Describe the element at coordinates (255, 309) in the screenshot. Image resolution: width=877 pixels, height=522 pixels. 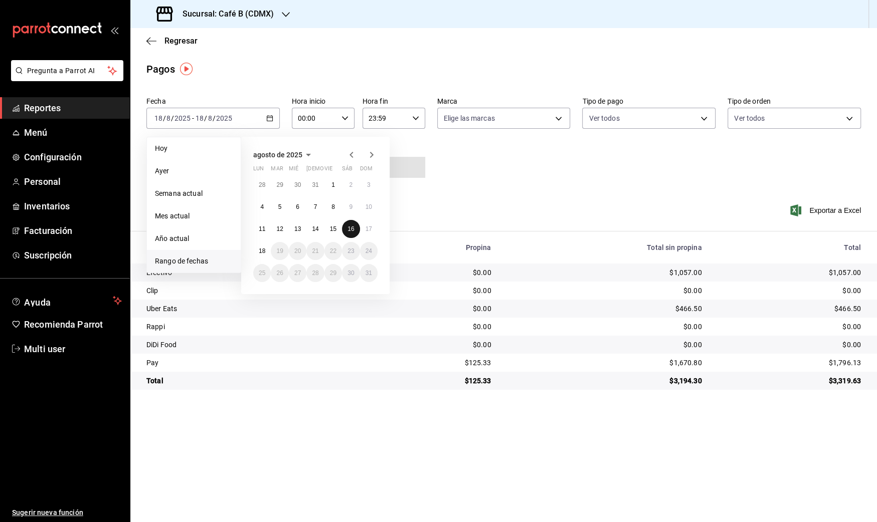
I see `div: Uber Eats` at that location.